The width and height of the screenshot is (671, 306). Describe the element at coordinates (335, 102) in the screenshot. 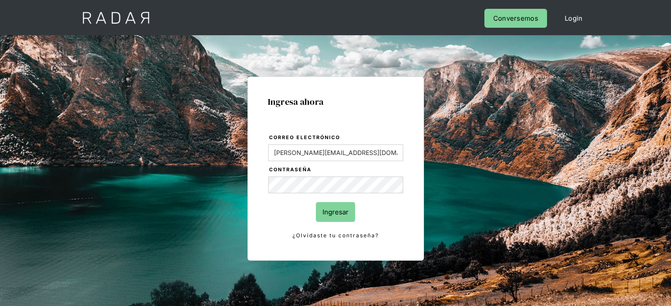

I see `h1: Ingresa ahora` at that location.